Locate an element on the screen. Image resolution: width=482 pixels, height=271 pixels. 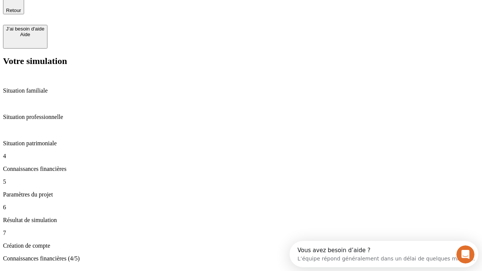
p: Connaissances financières is located at coordinates (241, 169).